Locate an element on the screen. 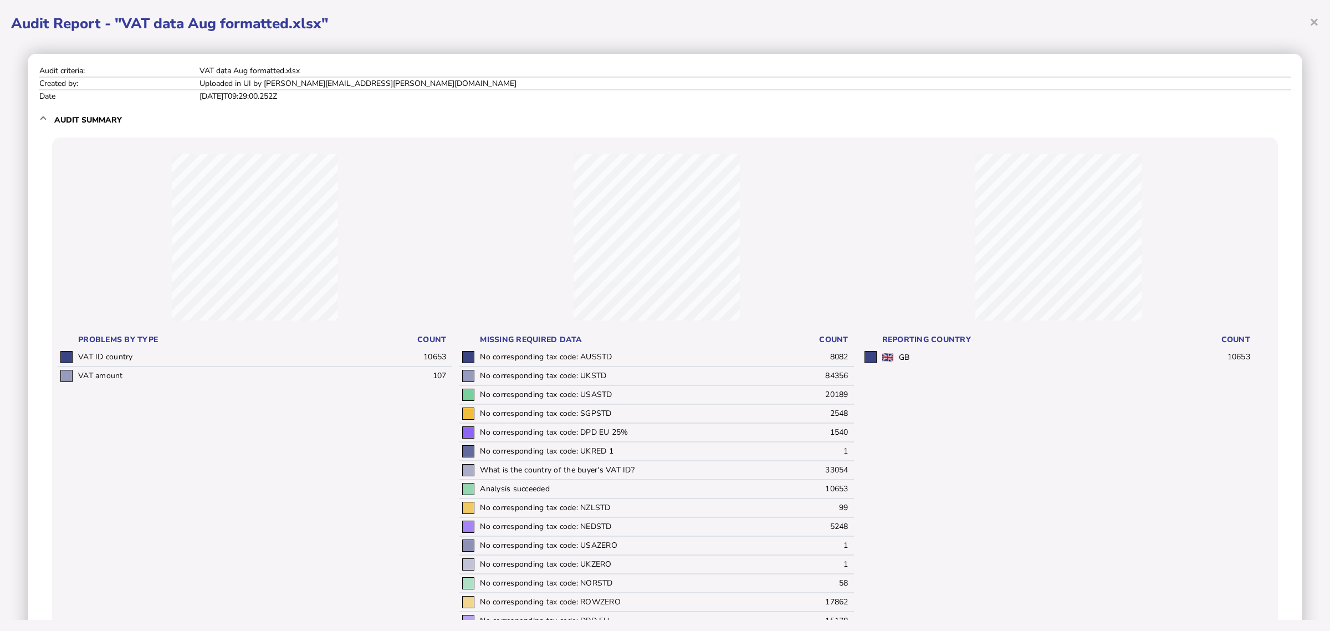 This screenshot has height=631, width=1330. td: No corresponding tax code: NEDSTD is located at coordinates (634, 527).